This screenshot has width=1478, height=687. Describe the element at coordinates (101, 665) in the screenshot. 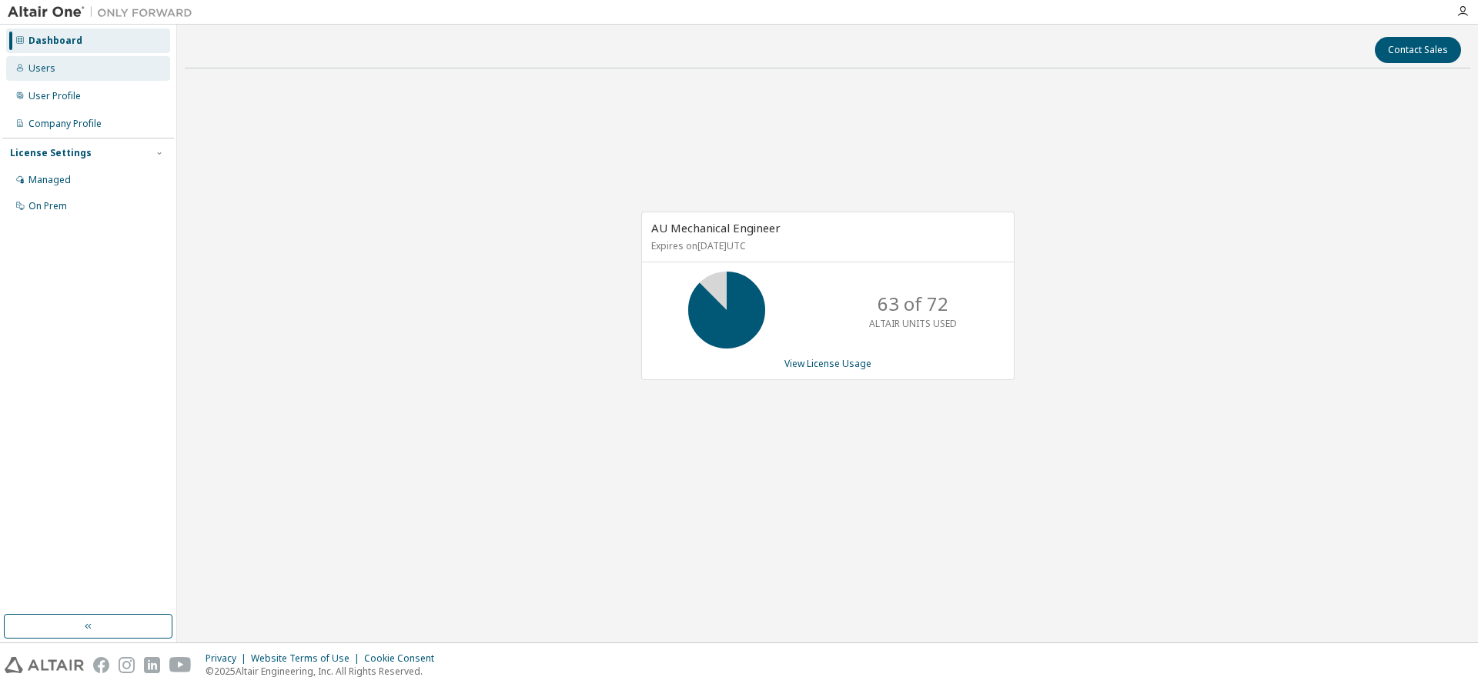

I see `img: facebook.svg` at that location.